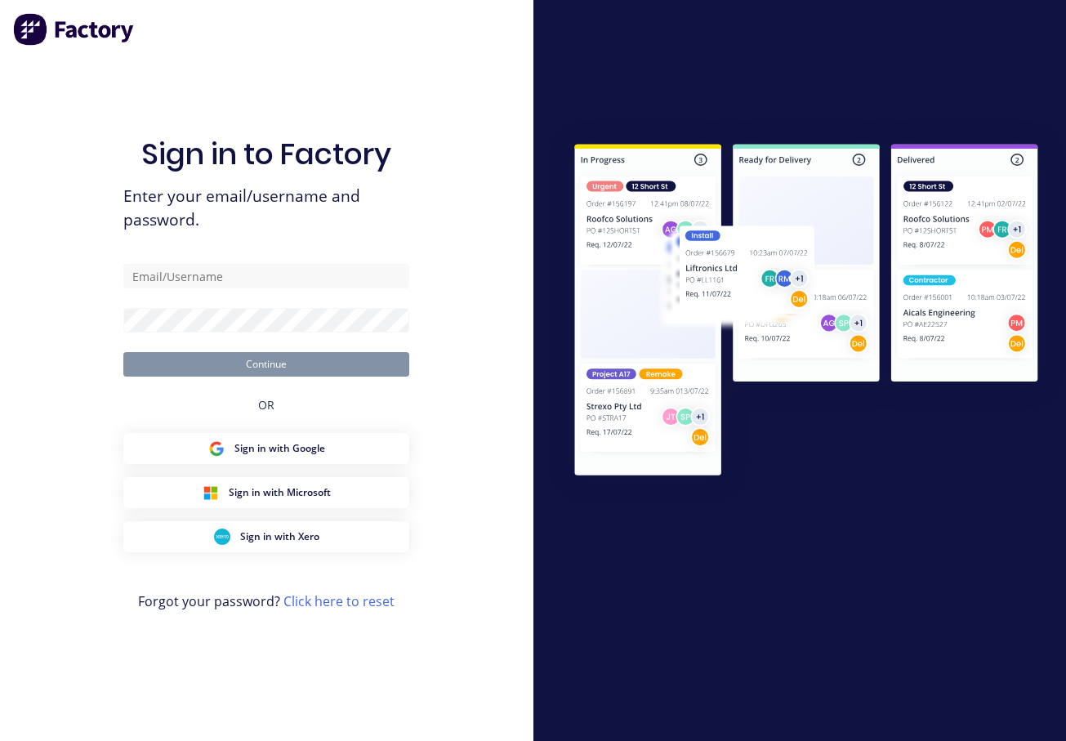 The width and height of the screenshot is (1066, 741). Describe the element at coordinates (339, 601) in the screenshot. I see `a: Click here to reset` at that location.